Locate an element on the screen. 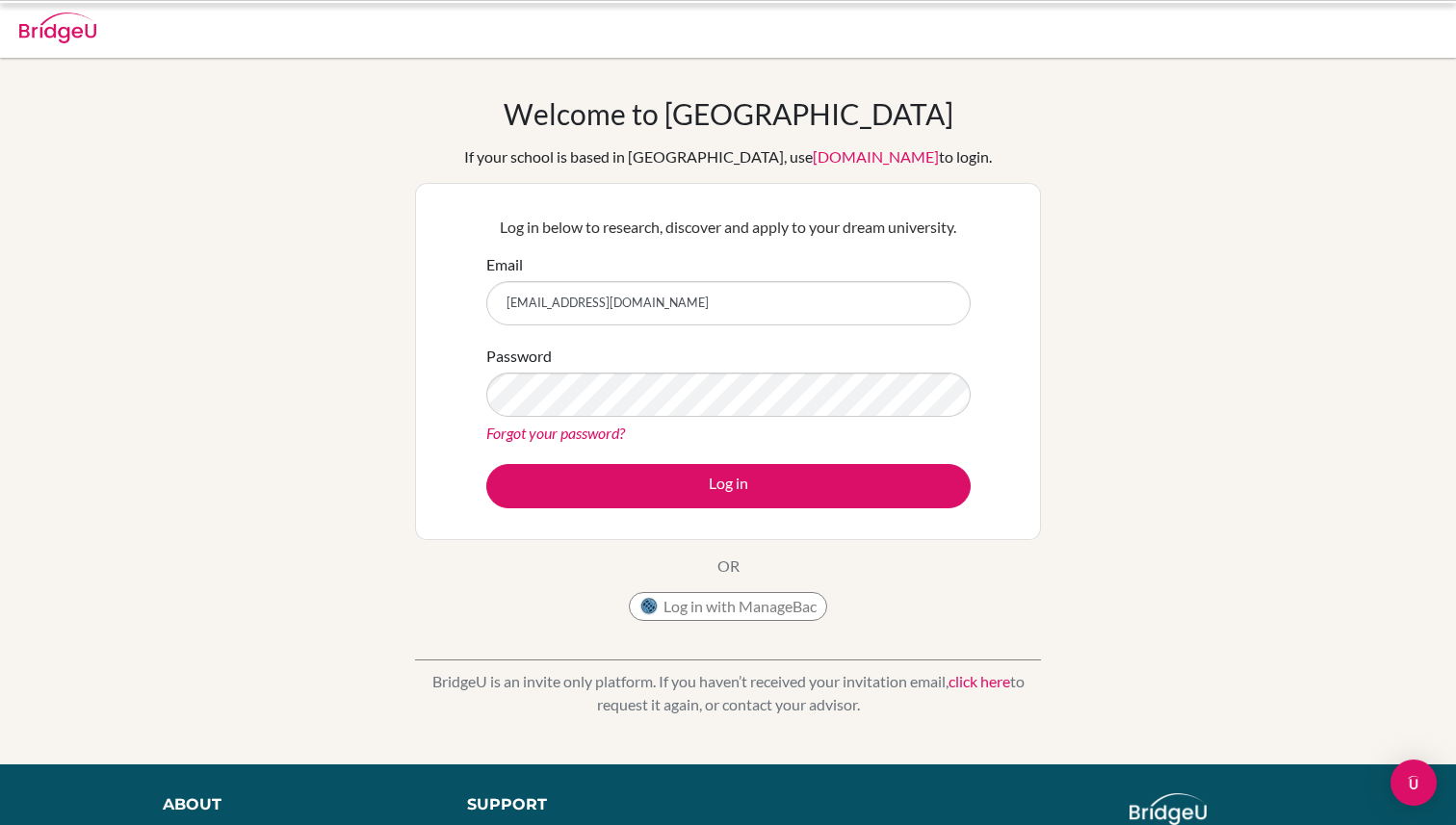 The width and height of the screenshot is (1456, 825). img: Bridge-U is located at coordinates (57, 28).